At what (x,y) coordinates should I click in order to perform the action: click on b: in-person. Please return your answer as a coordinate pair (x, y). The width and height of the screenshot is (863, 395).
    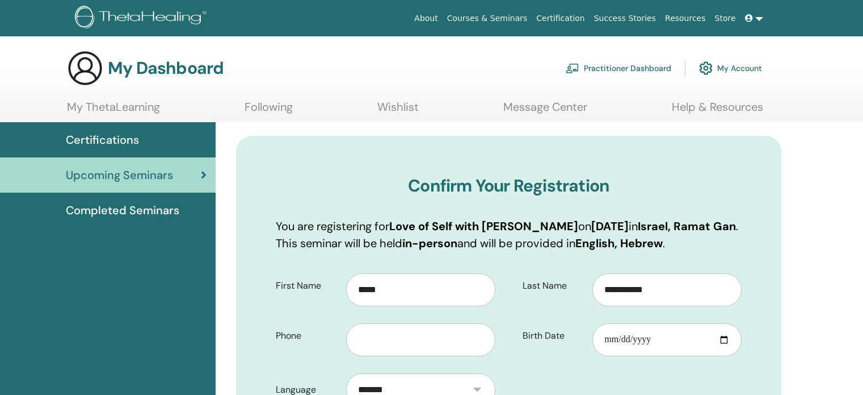
    Looking at the image, I should click on (430, 243).